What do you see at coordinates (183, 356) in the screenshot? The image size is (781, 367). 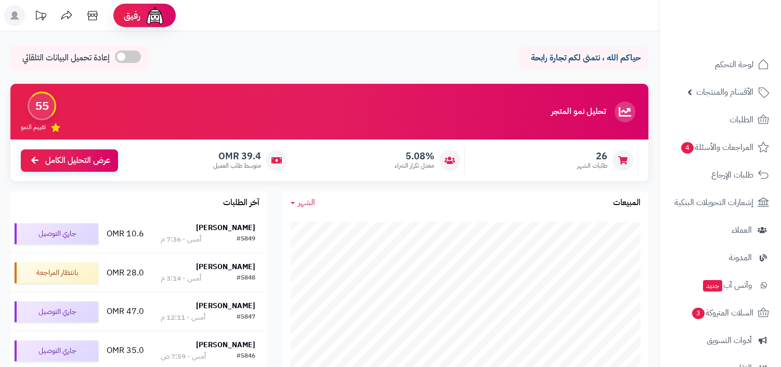 I see `div: أمس - 7:59 ص` at bounding box center [183, 356].